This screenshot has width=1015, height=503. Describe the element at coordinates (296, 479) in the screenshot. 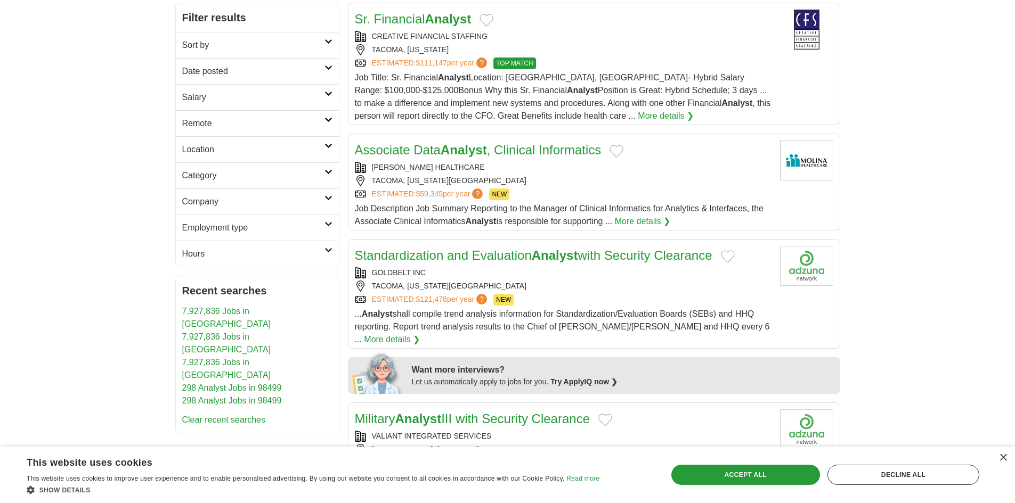

I see `span: This website uses cookies to improve user experience and to enable personalised advertising. By u...` at that location.